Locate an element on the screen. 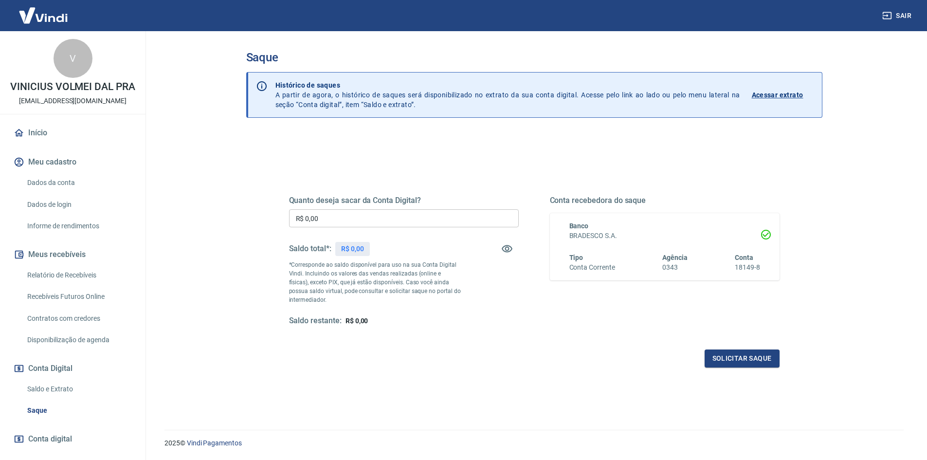  a: Início is located at coordinates (73, 133).